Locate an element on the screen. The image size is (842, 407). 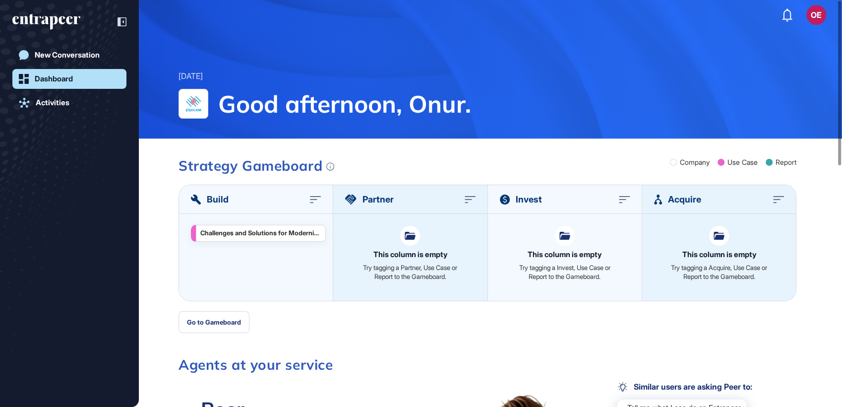
a: Activities is located at coordinates (69, 103).